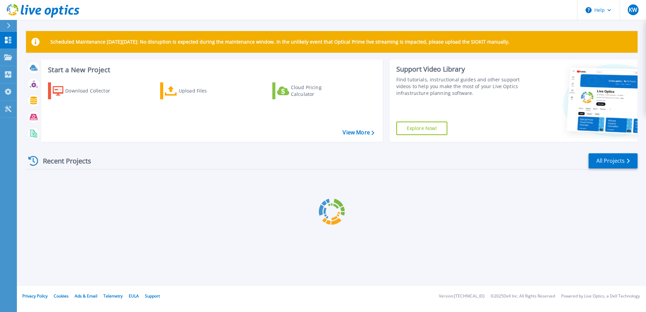 Image resolution: width=646 pixels, height=312 pixels. What do you see at coordinates (358, 132) in the screenshot?
I see `a: View More` at bounding box center [358, 132].